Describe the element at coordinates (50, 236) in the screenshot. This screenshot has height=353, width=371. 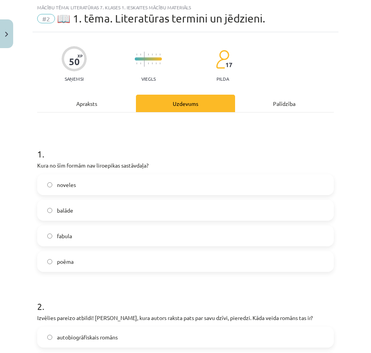
I see `input: fabula` at that location.